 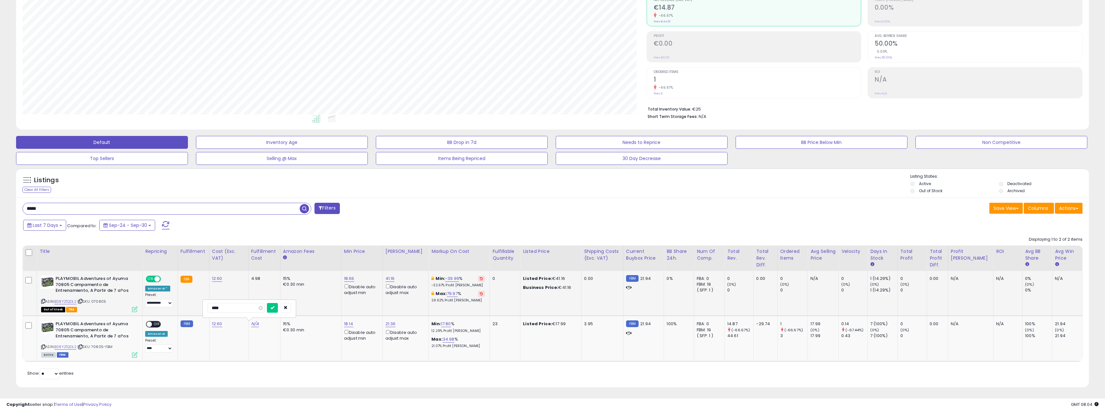 What do you see at coordinates (63, 355) in the screenshot?
I see `span: FBM` at bounding box center [63, 355].